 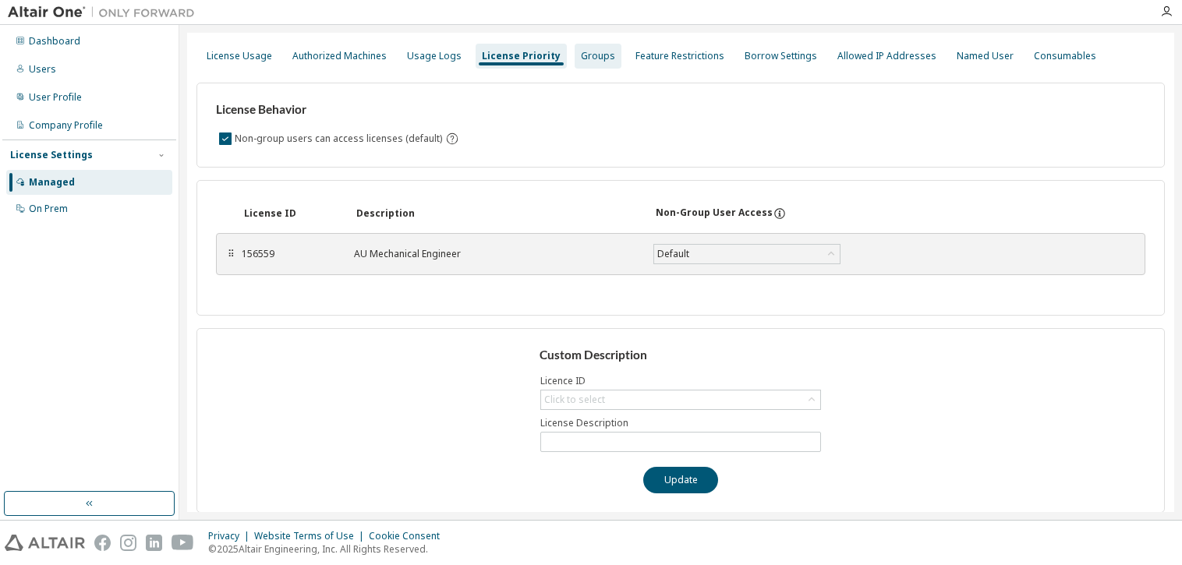 What do you see at coordinates (336, 110) in the screenshot?
I see `h3: License Behavior` at bounding box center [336, 110].